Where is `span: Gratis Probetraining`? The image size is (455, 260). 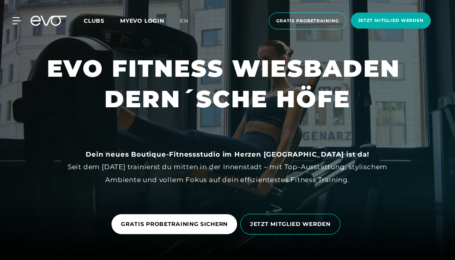 span: Gratis Probetraining is located at coordinates (307, 21).